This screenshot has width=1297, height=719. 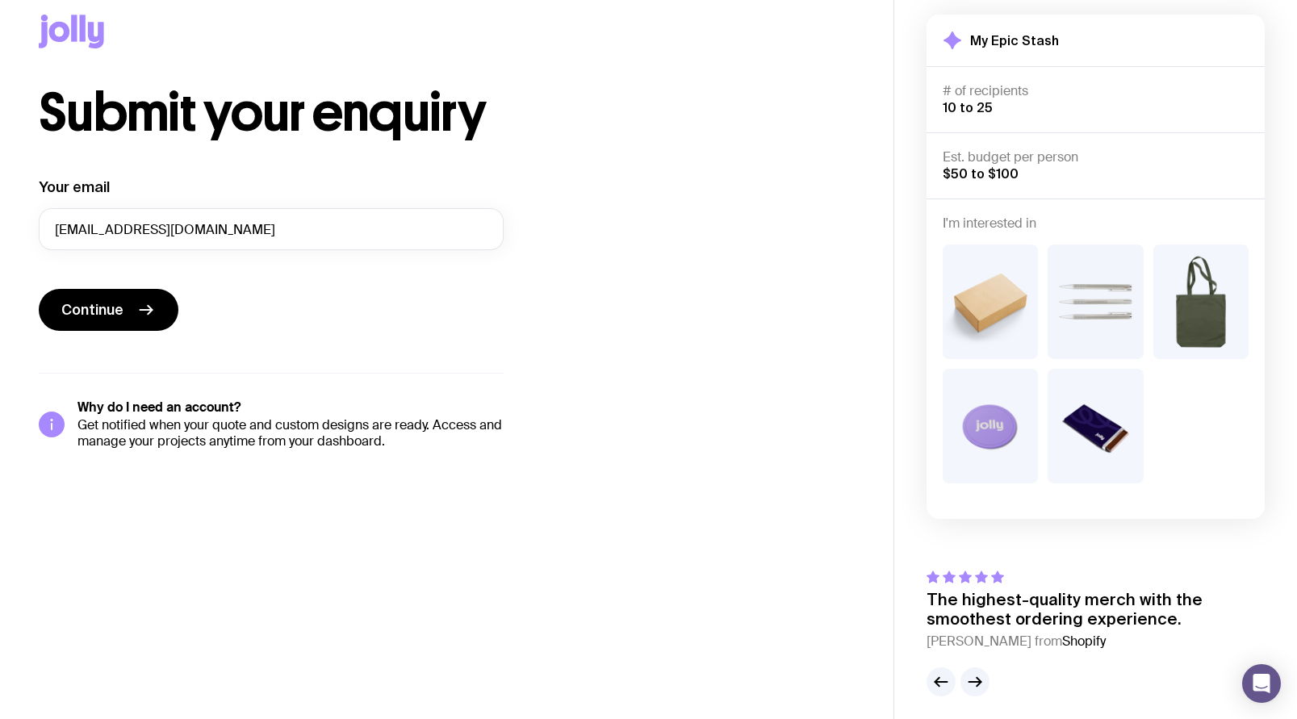 I want to click on h4: Est. budget per person, so click(x=1095, y=157).